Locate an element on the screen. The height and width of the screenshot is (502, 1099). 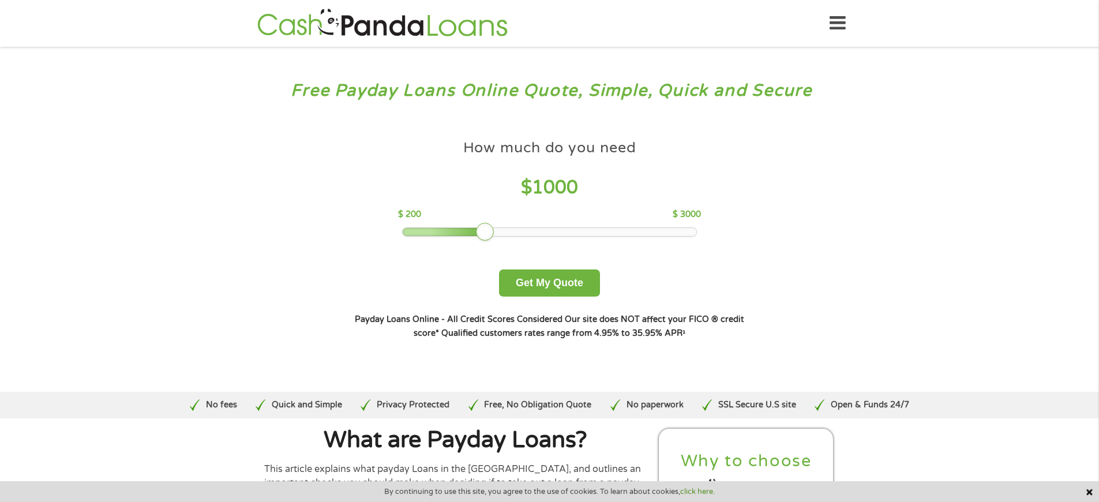
button: Get My Quote is located at coordinates (549, 283).